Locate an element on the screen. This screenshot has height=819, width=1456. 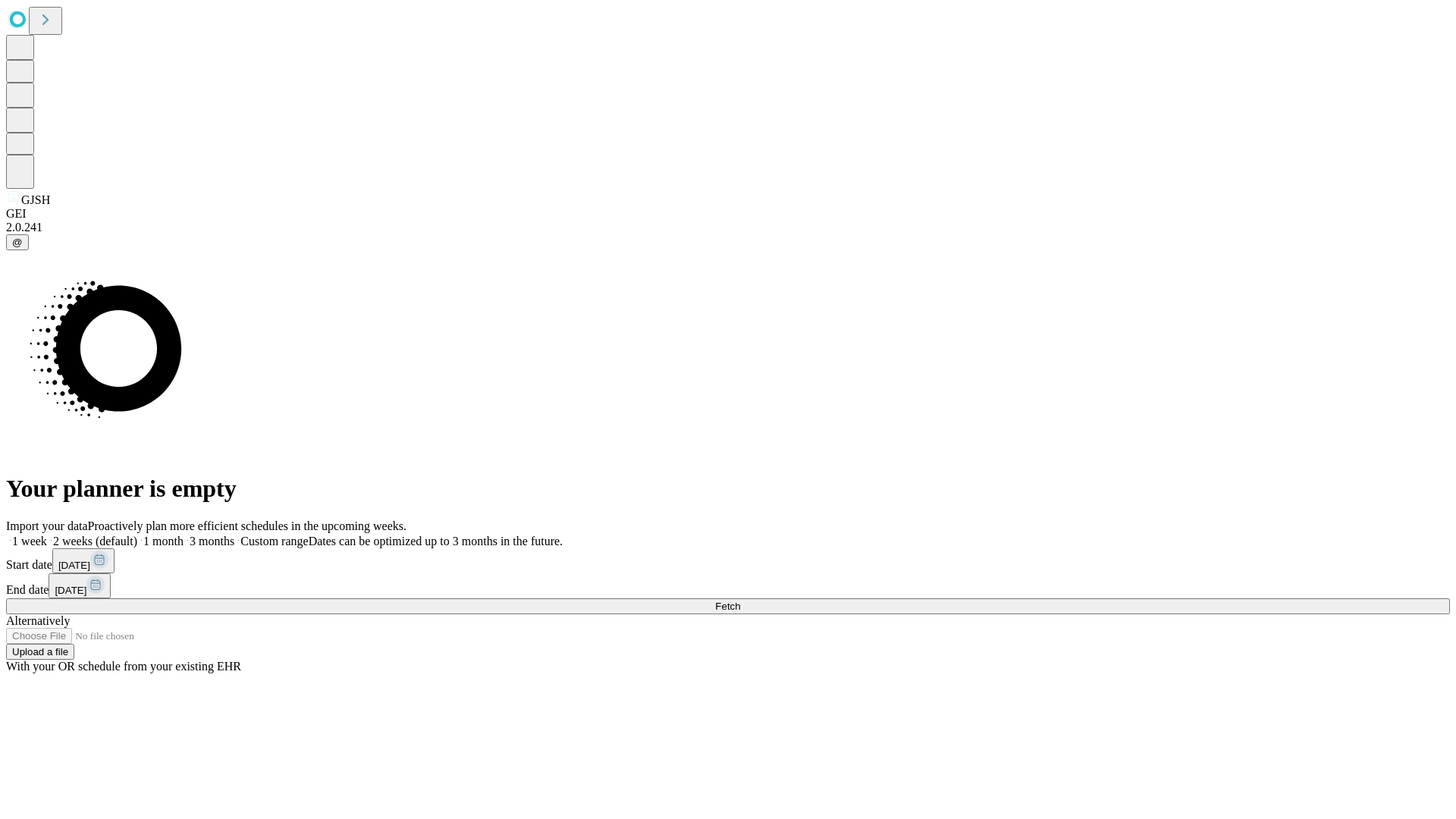
span: With your OR schedule from your existing EHR is located at coordinates (123, 666).